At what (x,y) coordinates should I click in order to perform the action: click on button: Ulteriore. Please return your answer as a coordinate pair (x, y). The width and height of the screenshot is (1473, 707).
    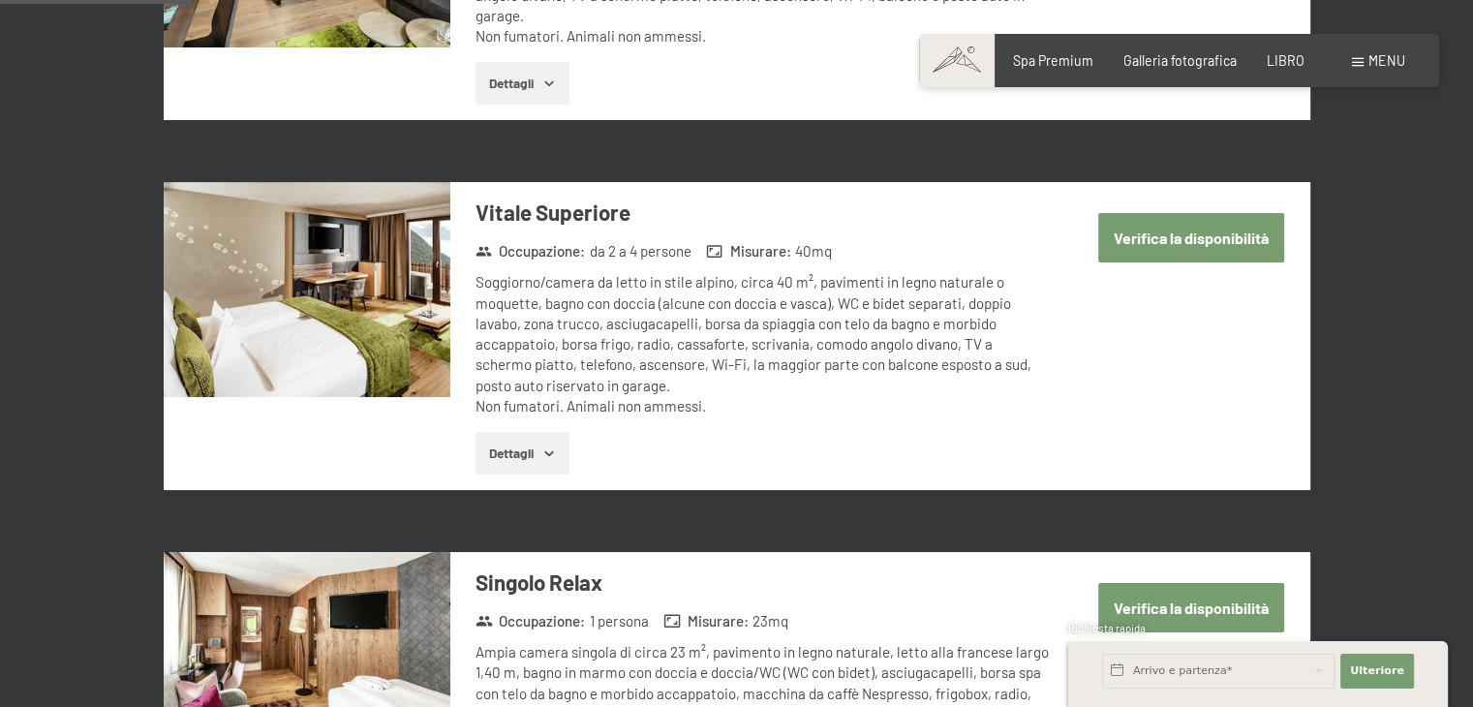
    Looking at the image, I should click on (1377, 671).